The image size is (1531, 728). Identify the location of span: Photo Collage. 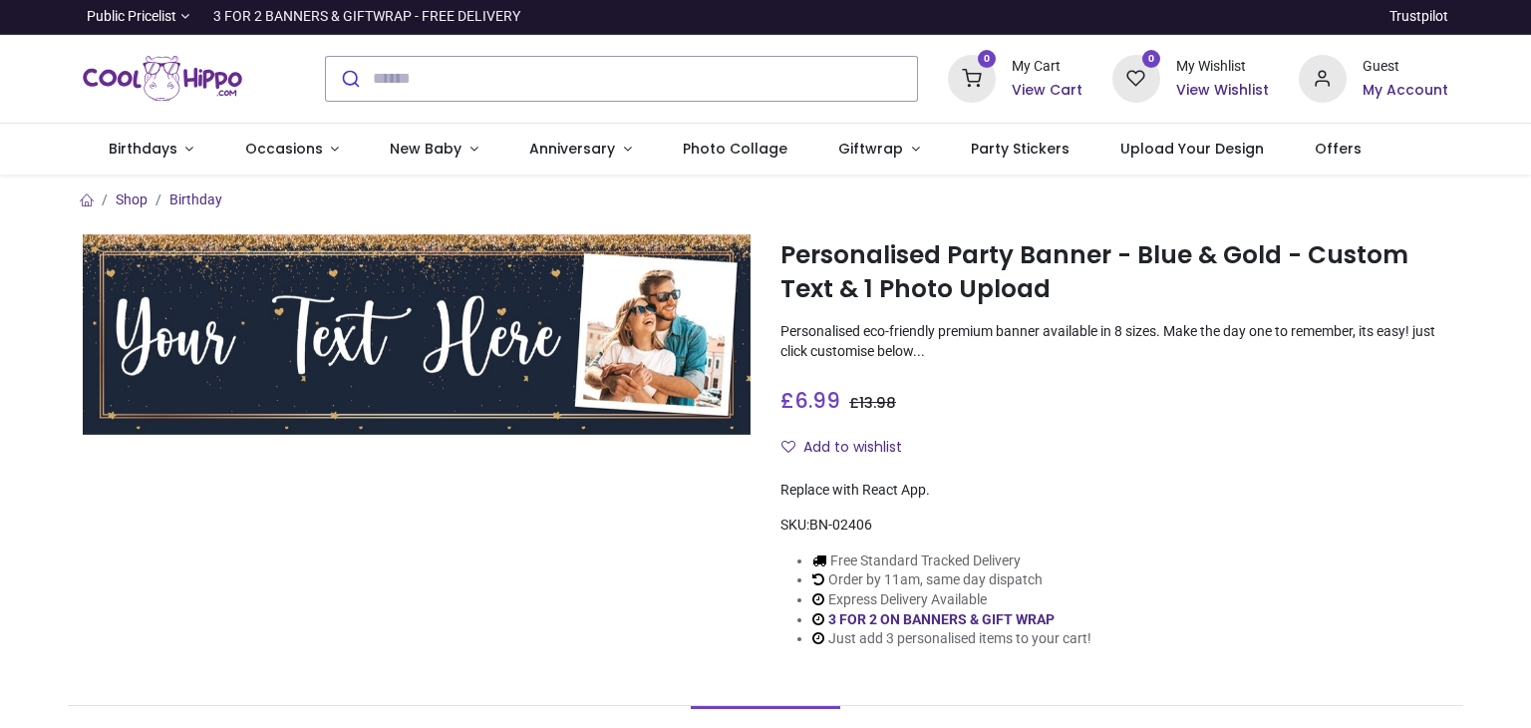
(735, 149).